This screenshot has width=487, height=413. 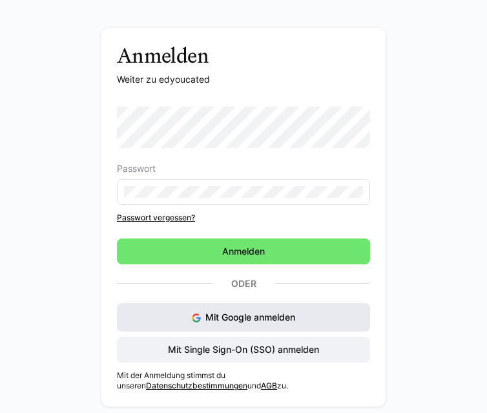 I want to click on span: Passwort, so click(x=136, y=169).